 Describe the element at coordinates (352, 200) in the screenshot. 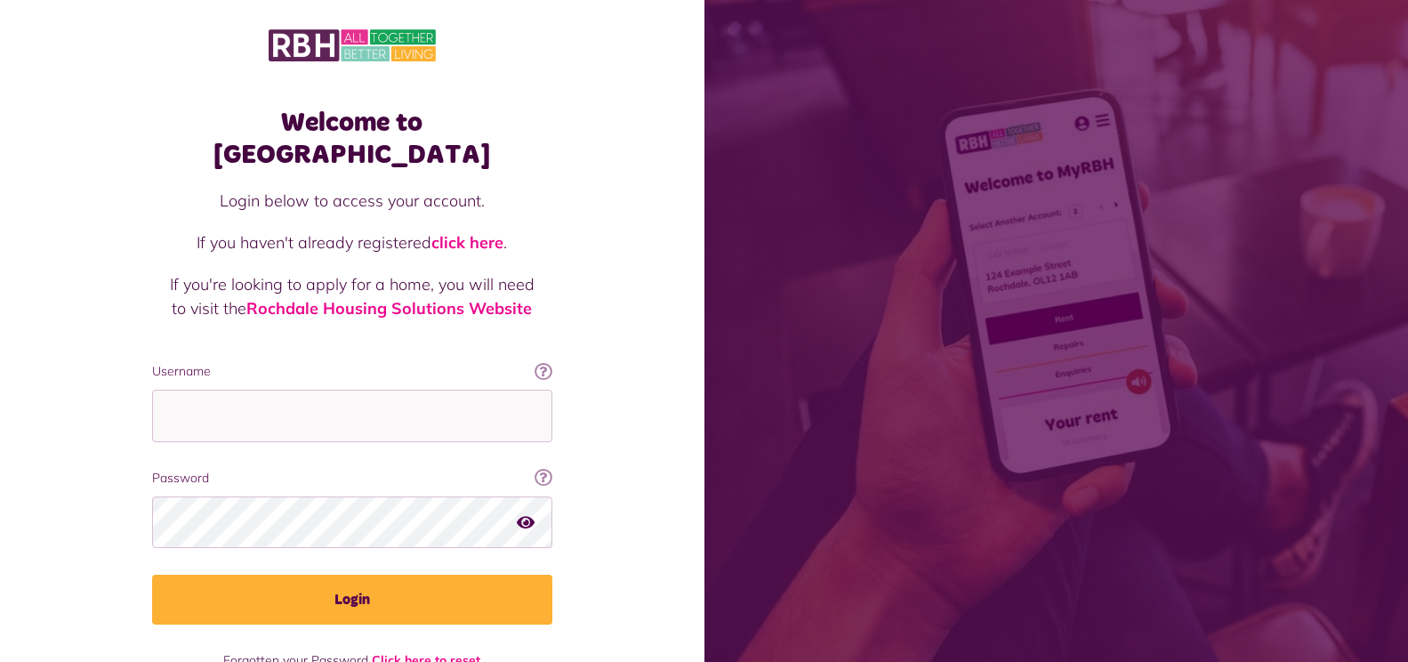

I see `p: Login below to access your account.` at that location.